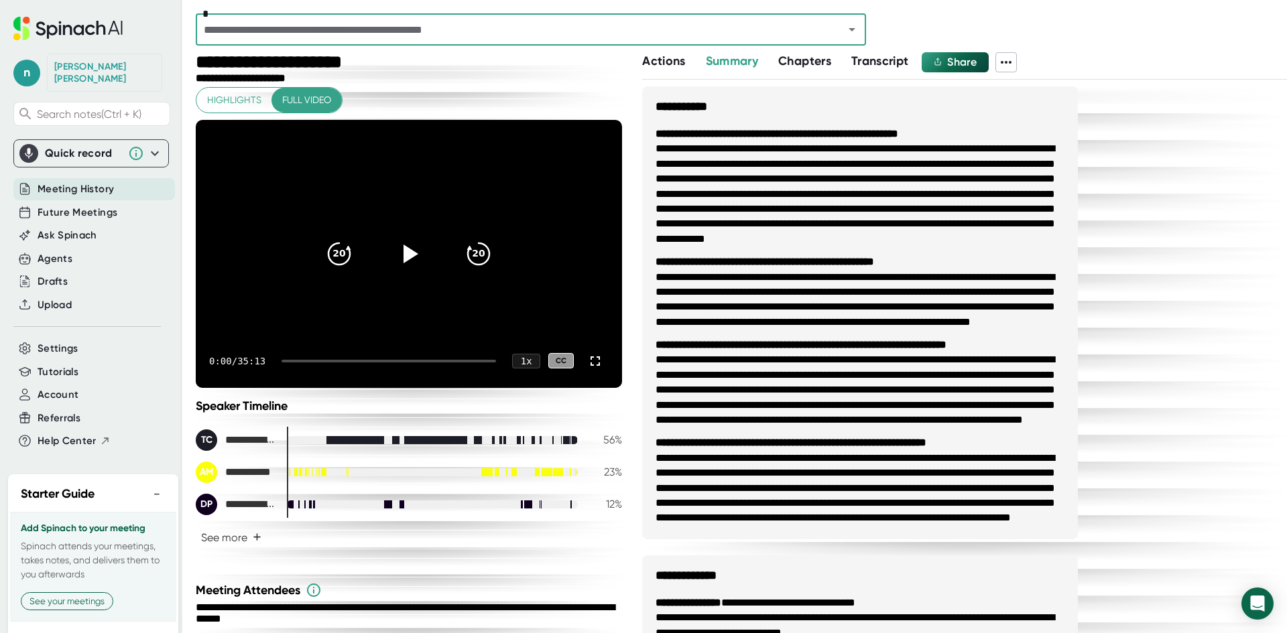 The height and width of the screenshot is (633, 1287). What do you see at coordinates (664, 61) in the screenshot?
I see `span: Actions` at bounding box center [664, 61].